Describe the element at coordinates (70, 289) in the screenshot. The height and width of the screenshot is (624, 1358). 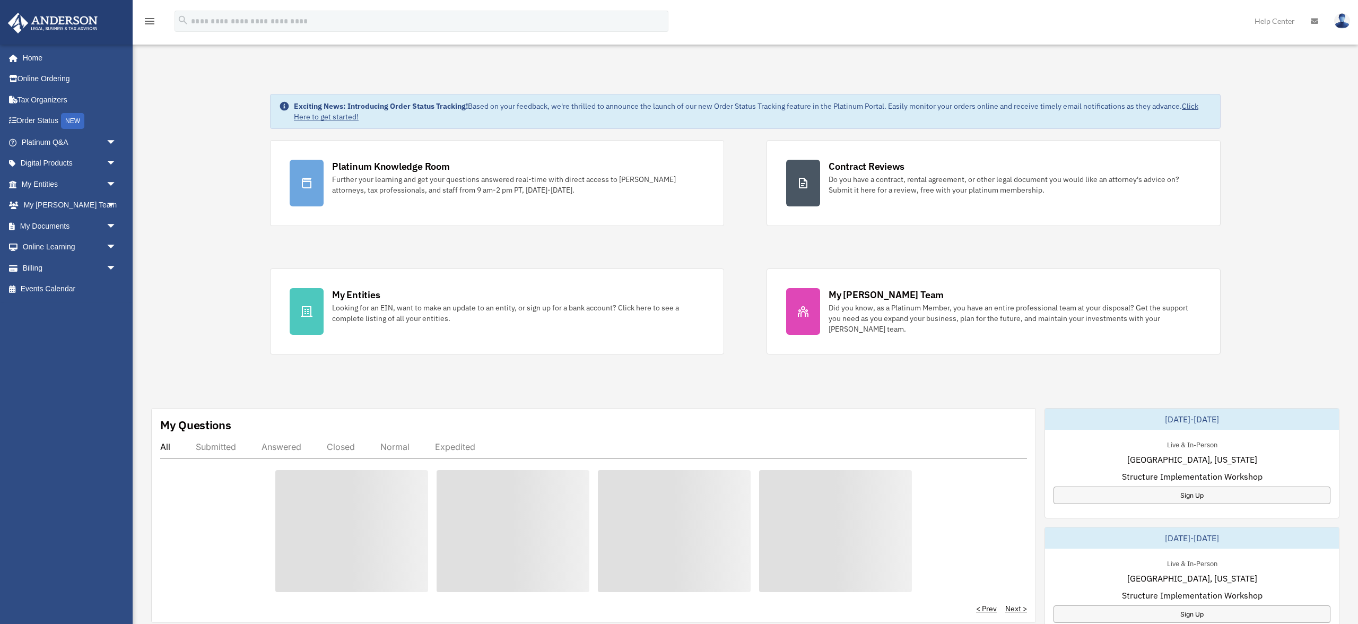
I see `a: Events Calendar` at that location.